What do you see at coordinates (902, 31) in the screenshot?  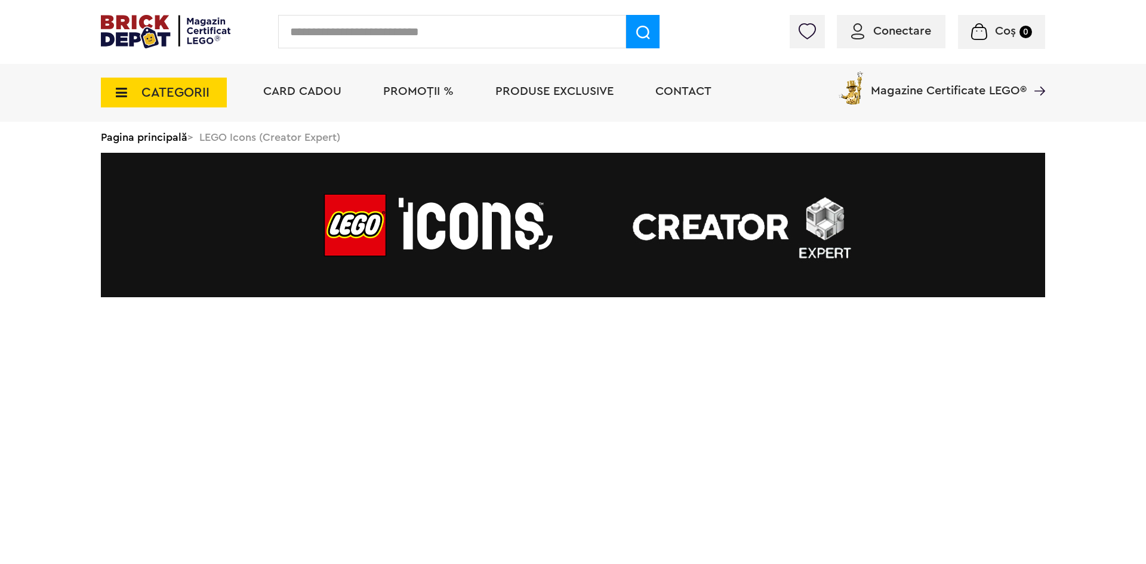 I see `span: Conectare` at bounding box center [902, 31].